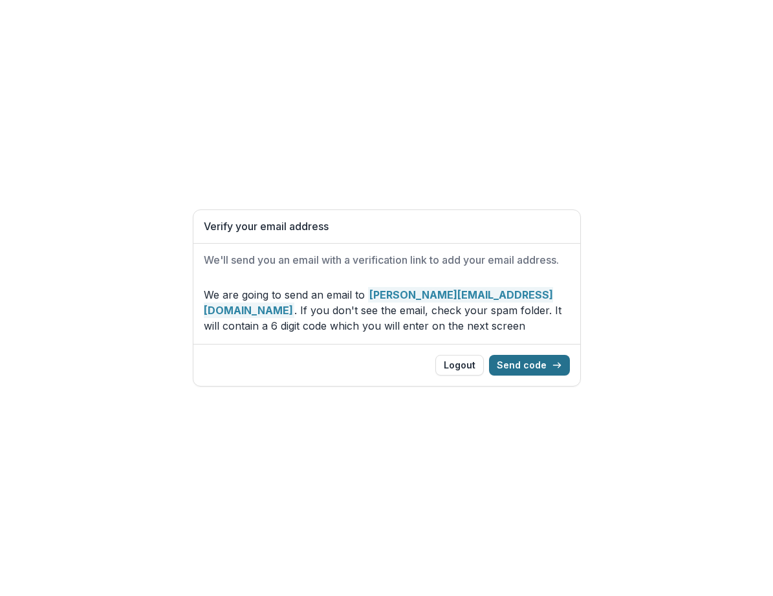 Image resolution: width=773 pixels, height=596 pixels. I want to click on p: We are going to send an email to . If you don't see the email, check your spam folder. It will co..., so click(387, 310).